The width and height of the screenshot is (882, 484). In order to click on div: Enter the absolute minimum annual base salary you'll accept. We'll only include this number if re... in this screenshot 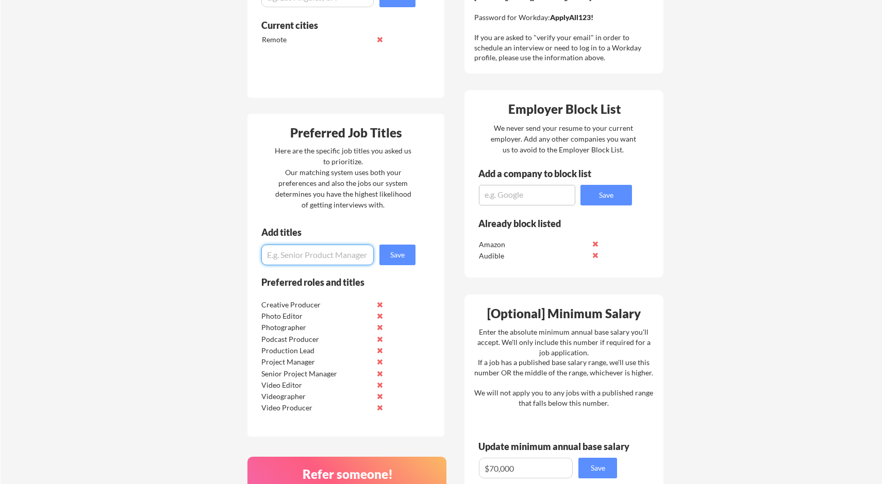, I will do `click(563, 367)`.